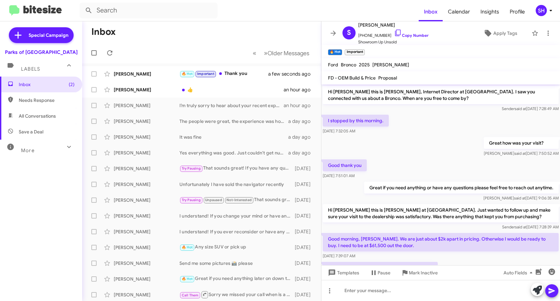  I want to click on h1: Inbox, so click(104, 32).